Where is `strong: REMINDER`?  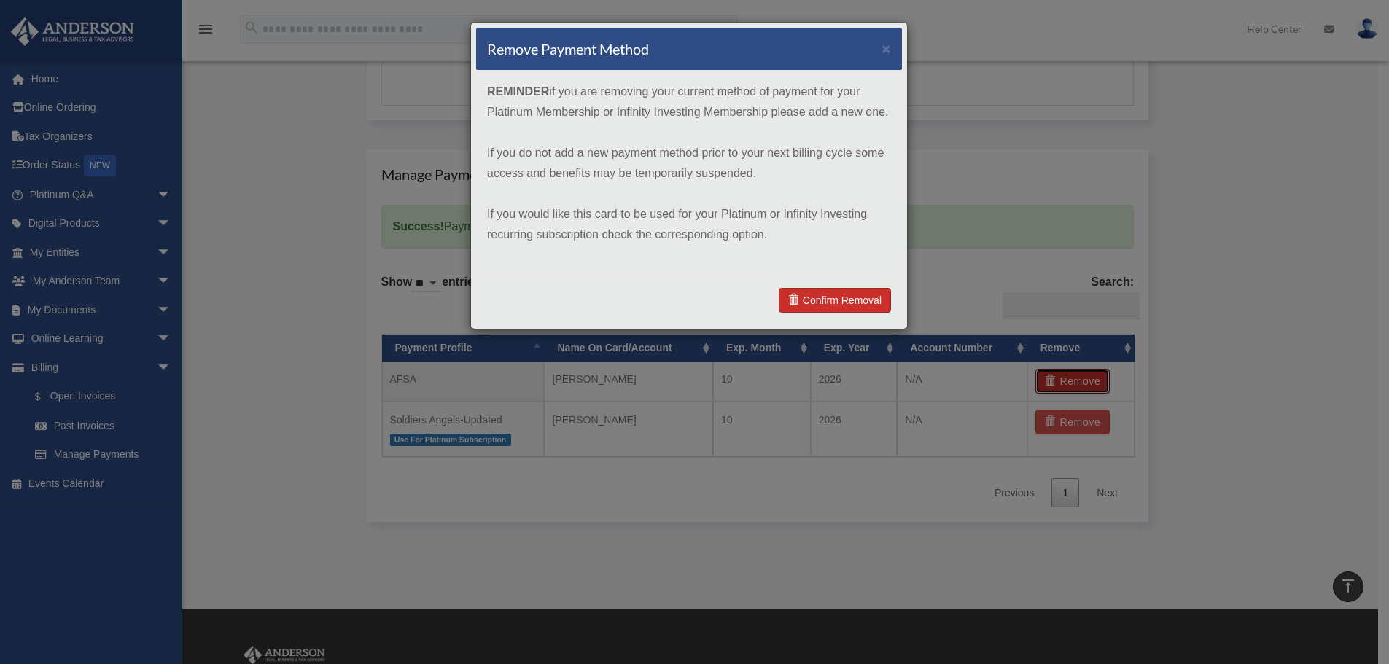 strong: REMINDER is located at coordinates (518, 91).